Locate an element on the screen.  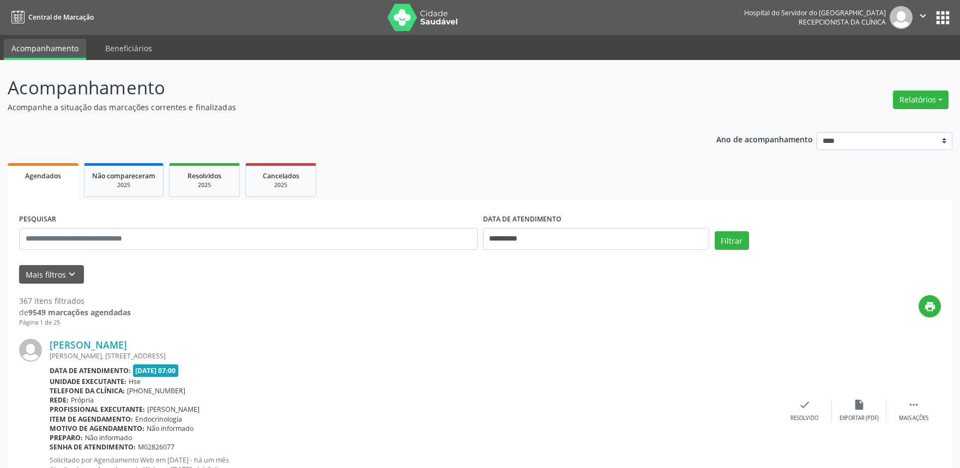
span: Resolvidos is located at coordinates (204, 175).